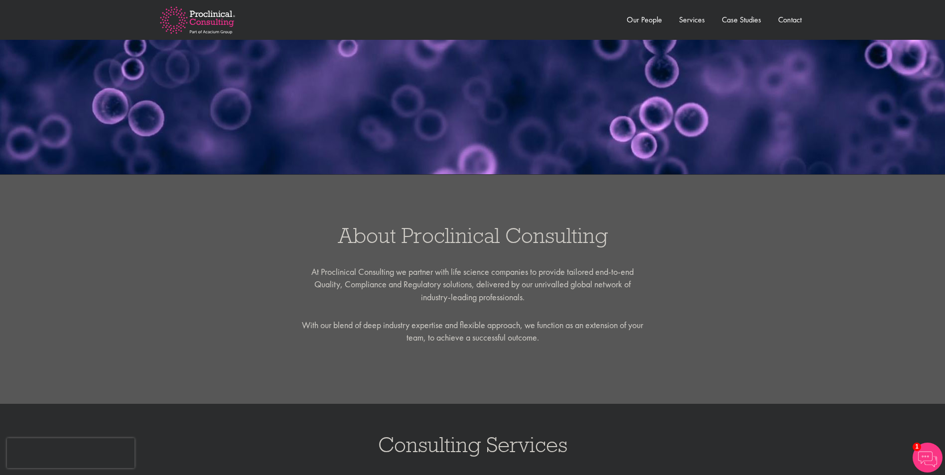  What do you see at coordinates (916, 447) in the screenshot?
I see `span: 1` at bounding box center [916, 447].